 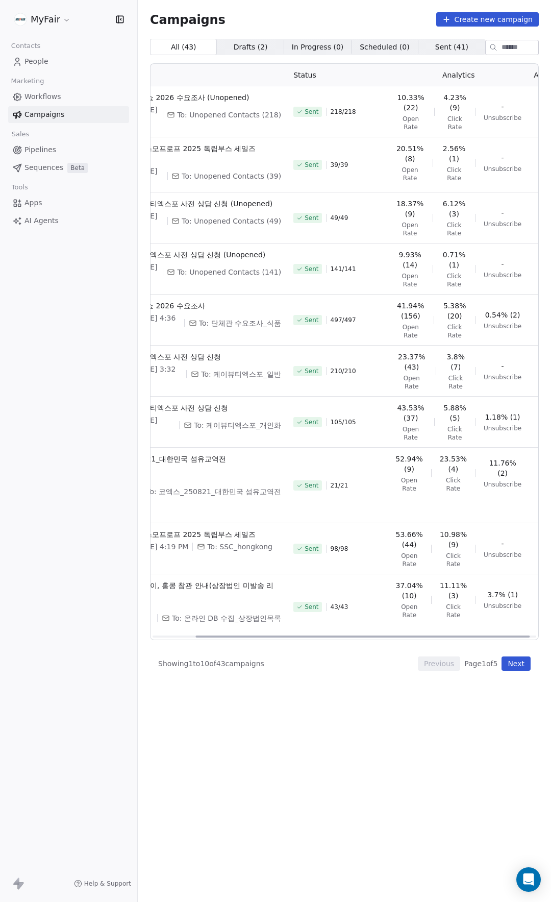 What do you see at coordinates (192, 255) in the screenshot?
I see `span: 일반_케이뷰티엑스포 사전 상담 신청 (Unopened)` at bounding box center [192, 255].